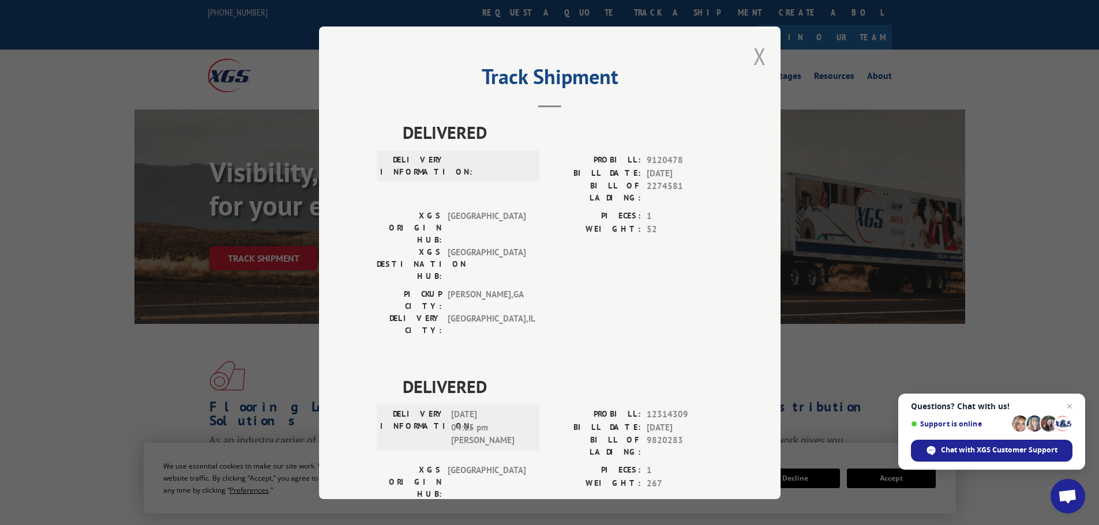  What do you see at coordinates (409, 300) in the screenshot?
I see `label: PICKUP CITY:` at bounding box center [409, 300].